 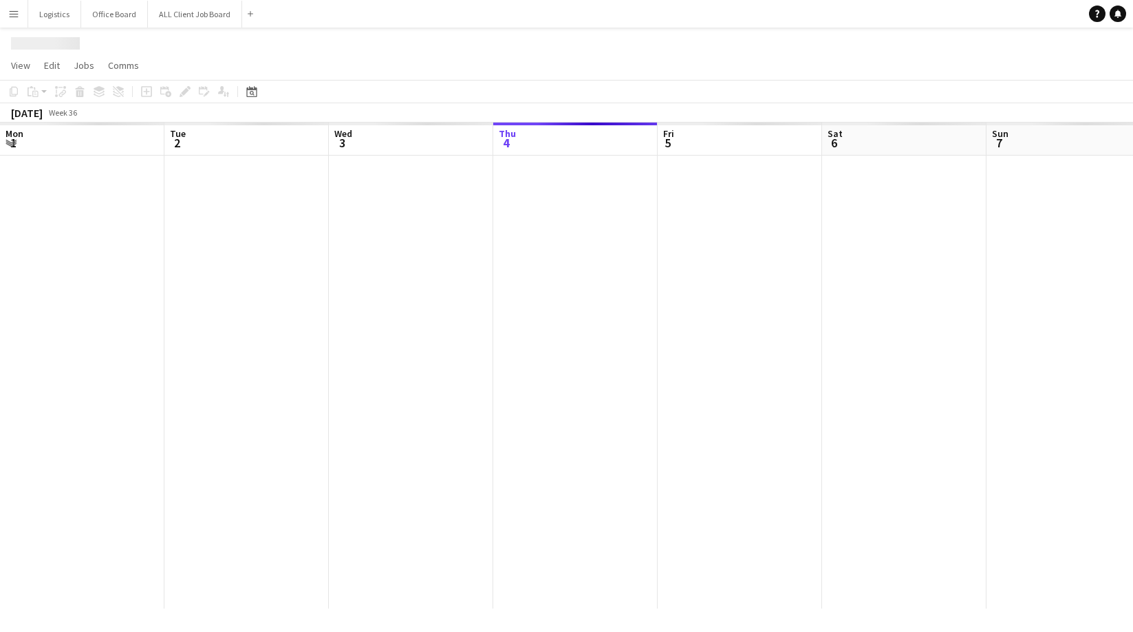 What do you see at coordinates (114, 14) in the screenshot?
I see `button: Office Board` at bounding box center [114, 14].